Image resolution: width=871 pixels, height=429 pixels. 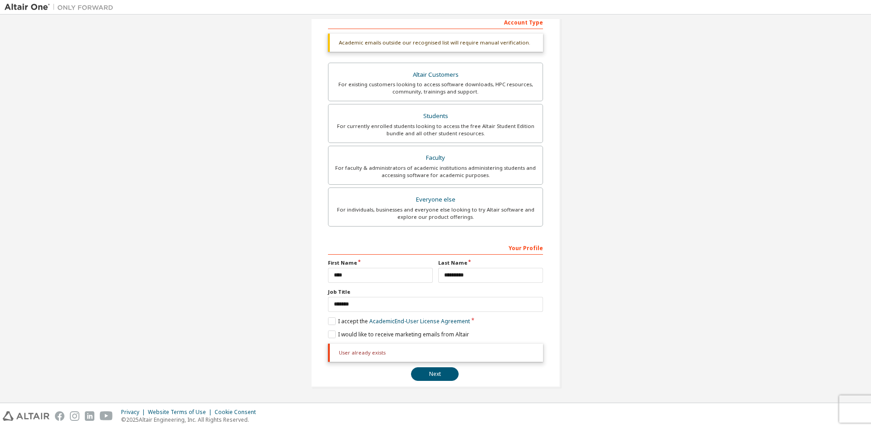 What do you see at coordinates (26, 416) in the screenshot?
I see `img: altair_logo.svg` at bounding box center [26, 416].